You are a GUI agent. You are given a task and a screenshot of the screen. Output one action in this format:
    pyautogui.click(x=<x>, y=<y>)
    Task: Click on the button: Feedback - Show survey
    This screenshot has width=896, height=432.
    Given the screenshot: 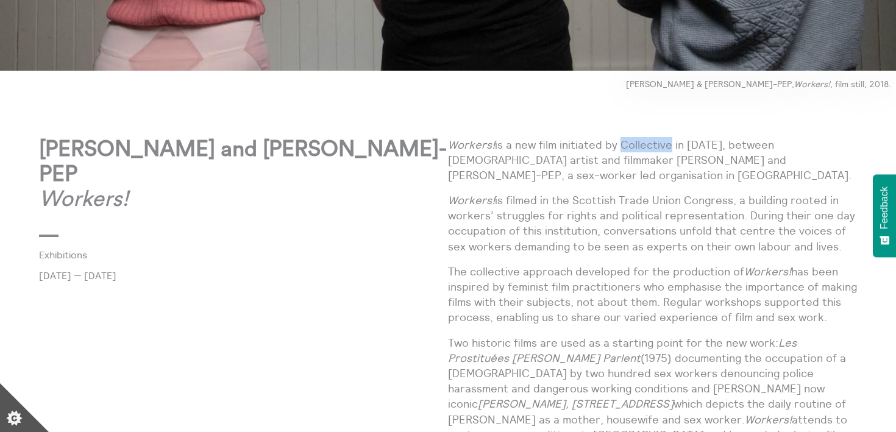 What is the action you would take?
    pyautogui.click(x=884, y=216)
    